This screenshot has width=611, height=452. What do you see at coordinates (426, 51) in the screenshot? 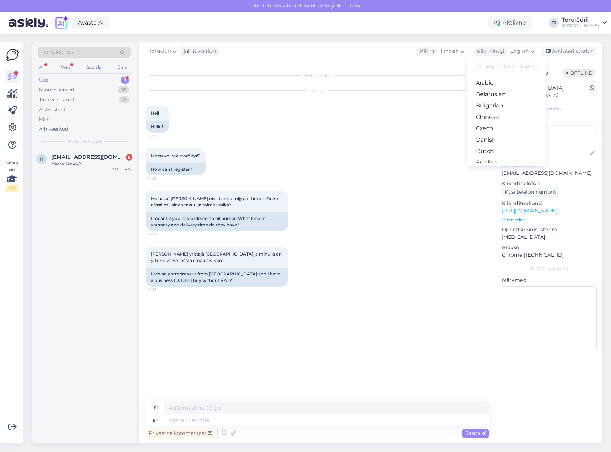
I see `div: Klient` at bounding box center [426, 51].